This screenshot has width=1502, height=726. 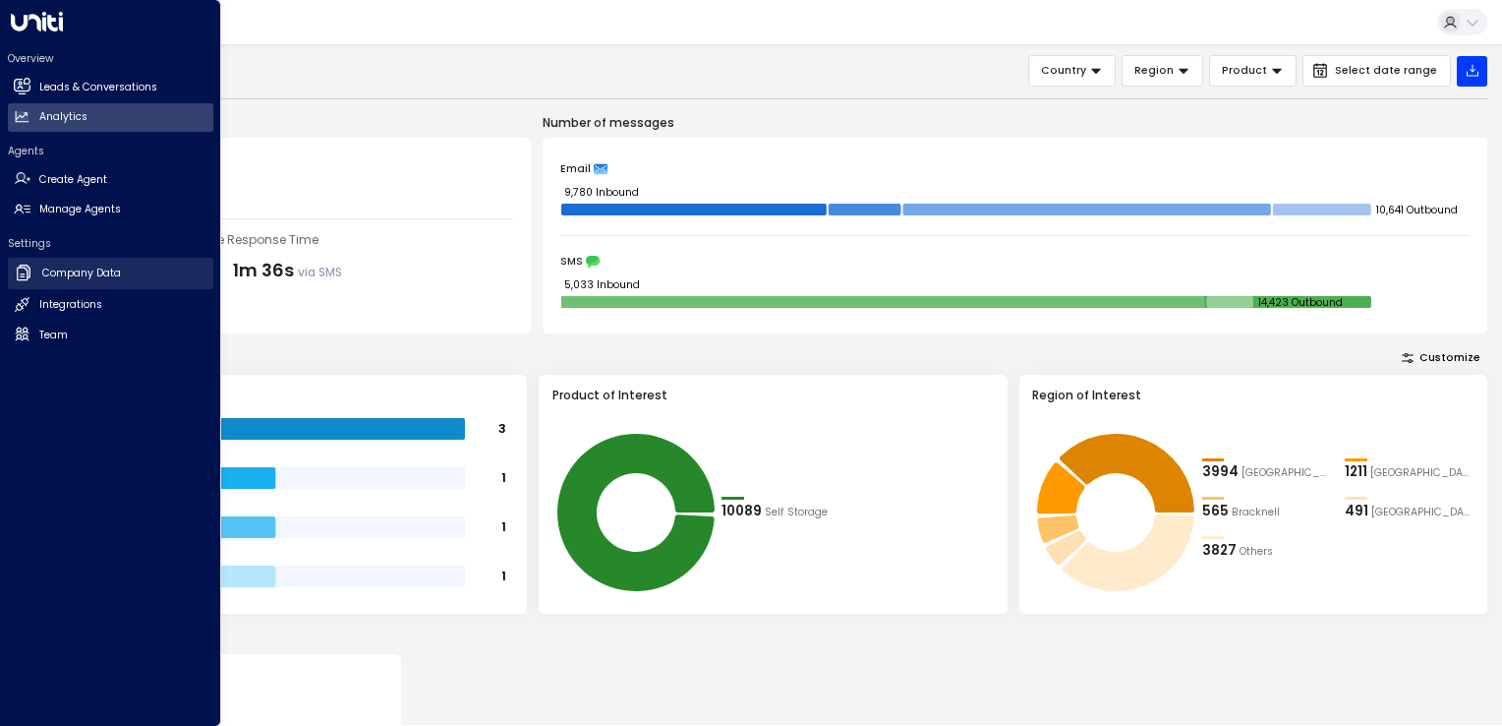 What do you see at coordinates (1266, 511) in the screenshot?
I see `div: 565Bracknell` at bounding box center [1266, 511].